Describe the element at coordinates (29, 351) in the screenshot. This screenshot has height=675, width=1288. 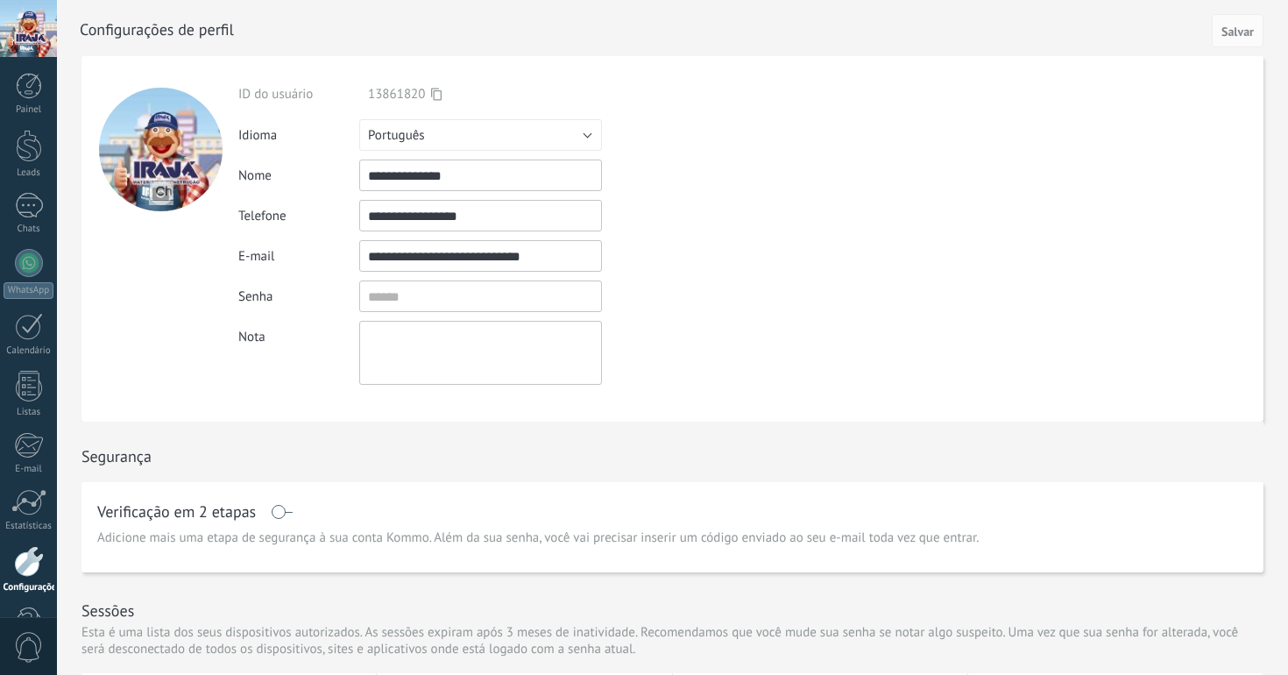
I see `div: Calendário` at that location.